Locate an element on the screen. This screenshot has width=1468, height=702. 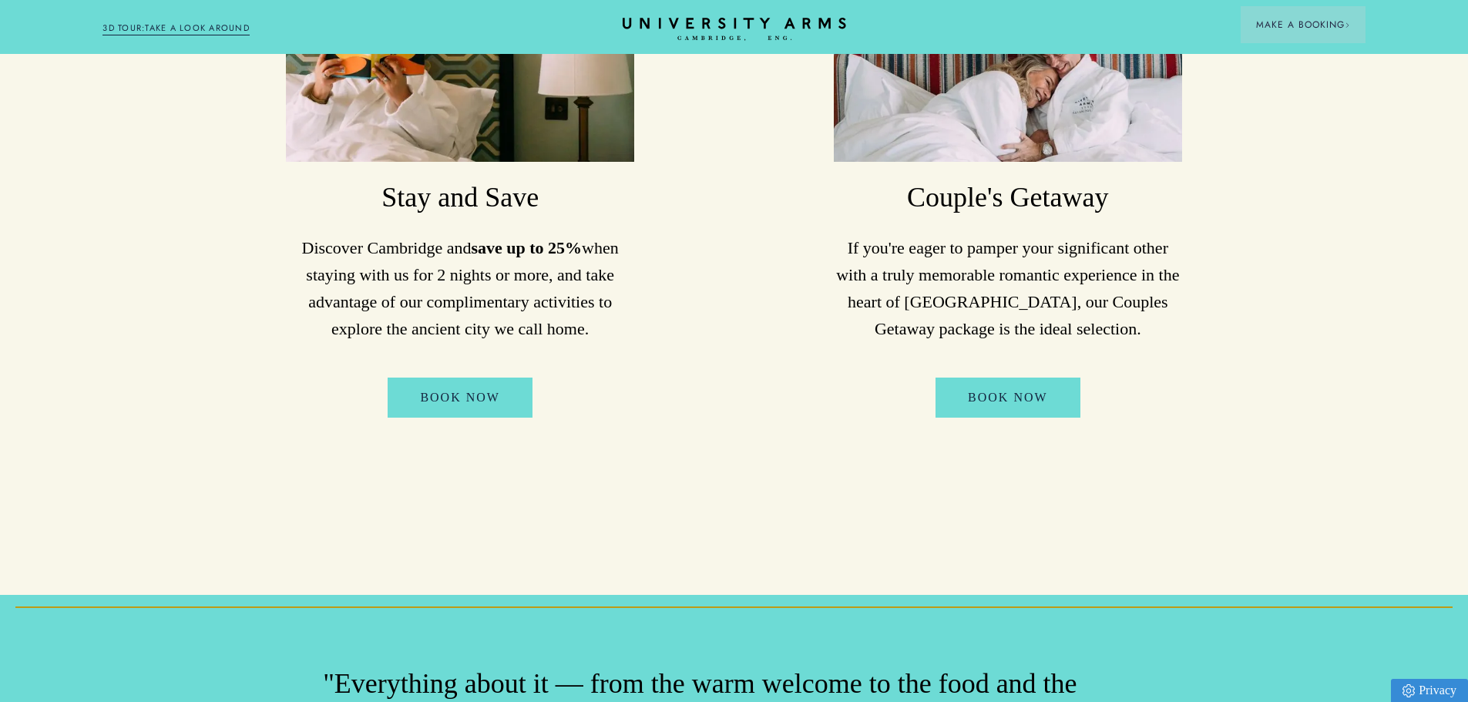
h3: Stay and Save is located at coordinates (460, 198).